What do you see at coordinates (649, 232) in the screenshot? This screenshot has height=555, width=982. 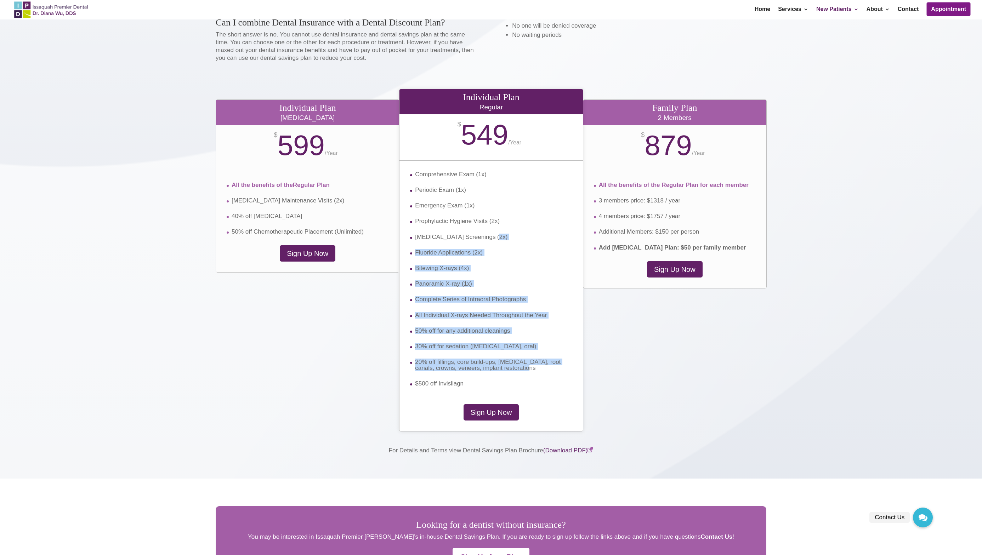 I see `span: Additional Members: $150 per person` at bounding box center [649, 232].